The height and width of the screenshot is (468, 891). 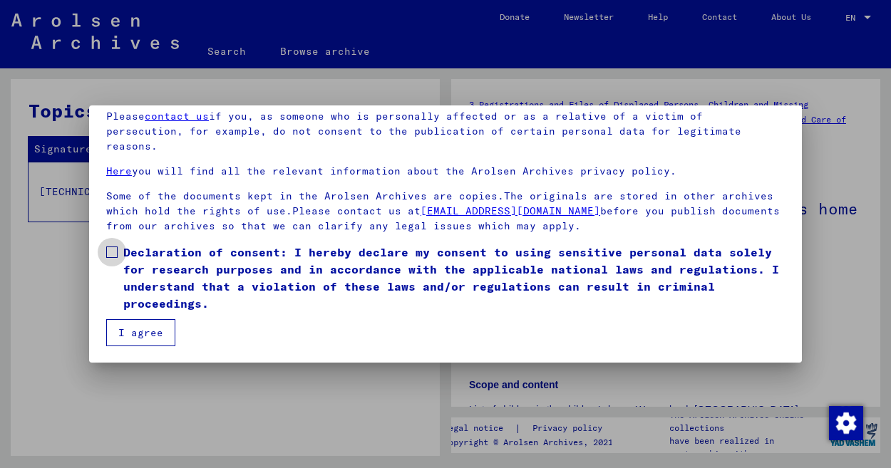 What do you see at coordinates (454, 278) in the screenshot?
I see `span: Declaration of consent: I hereby declare my consent to using sensitive personal data solely for r...` at bounding box center [454, 278].